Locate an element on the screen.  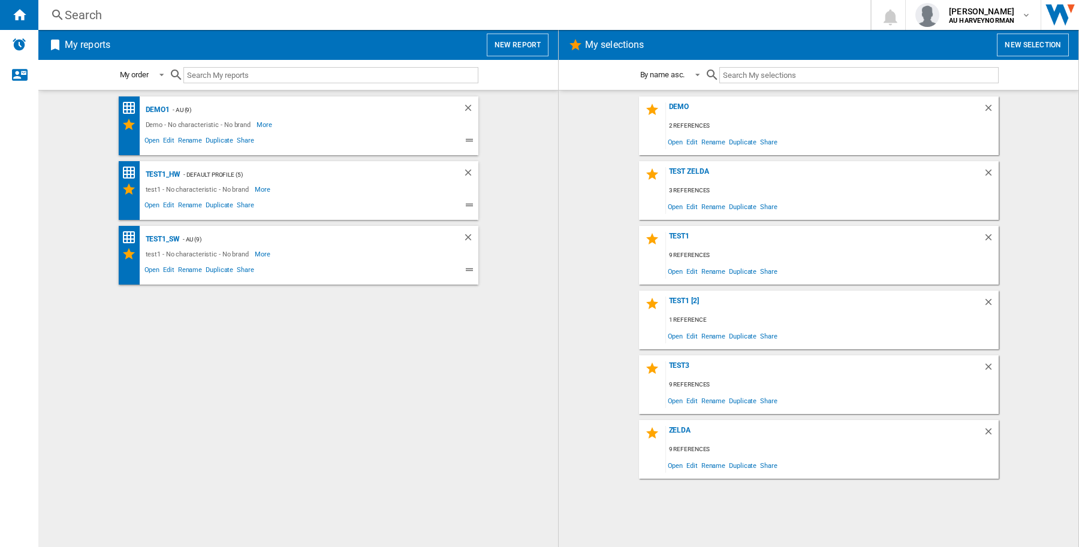
div: test1_SW is located at coordinates (161, 239).